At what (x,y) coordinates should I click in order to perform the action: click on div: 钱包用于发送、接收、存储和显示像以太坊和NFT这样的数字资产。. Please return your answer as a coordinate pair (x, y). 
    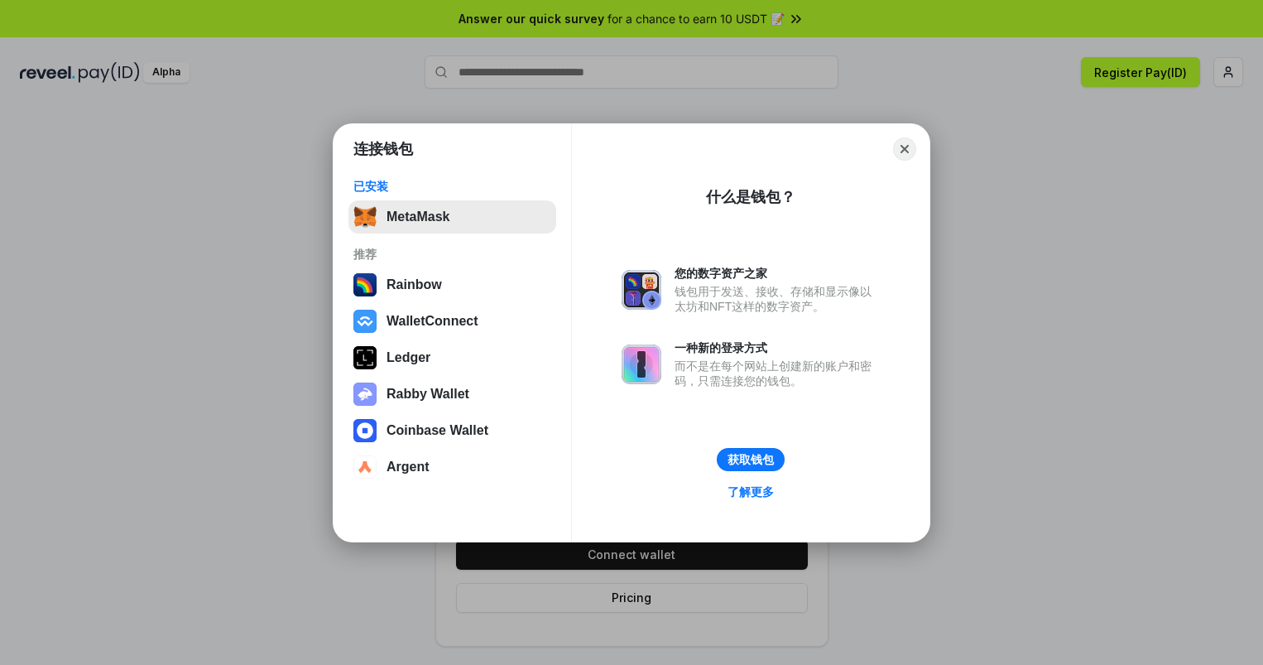
    Looking at the image, I should click on (777, 299).